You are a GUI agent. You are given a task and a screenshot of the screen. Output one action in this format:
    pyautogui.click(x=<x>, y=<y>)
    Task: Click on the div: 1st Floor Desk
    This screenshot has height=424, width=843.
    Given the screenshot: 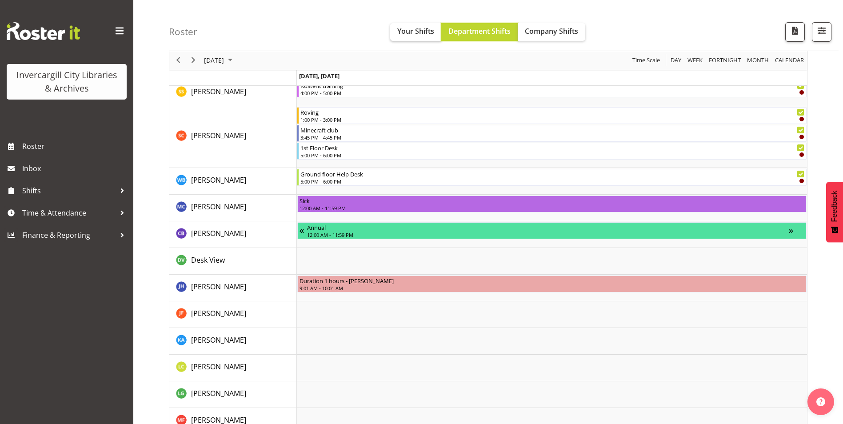 What is the action you would take?
    pyautogui.click(x=553, y=148)
    